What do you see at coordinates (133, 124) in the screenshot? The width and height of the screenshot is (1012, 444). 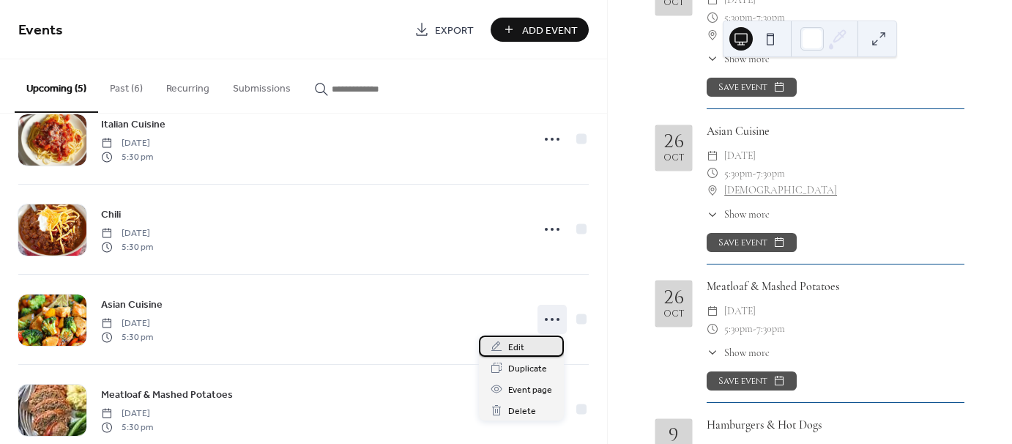 I see `a: Italian Cuisine` at bounding box center [133, 124].